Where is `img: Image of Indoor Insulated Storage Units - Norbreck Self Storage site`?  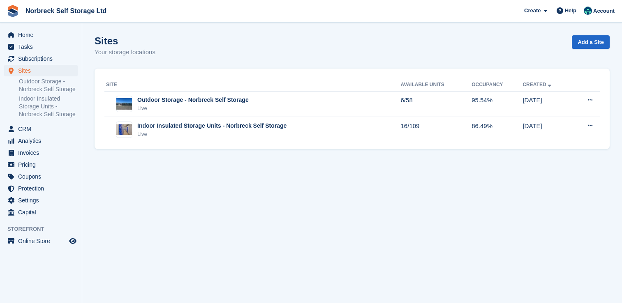
img: Image of Indoor Insulated Storage Units - Norbreck Self Storage site is located at coordinates (124, 130).